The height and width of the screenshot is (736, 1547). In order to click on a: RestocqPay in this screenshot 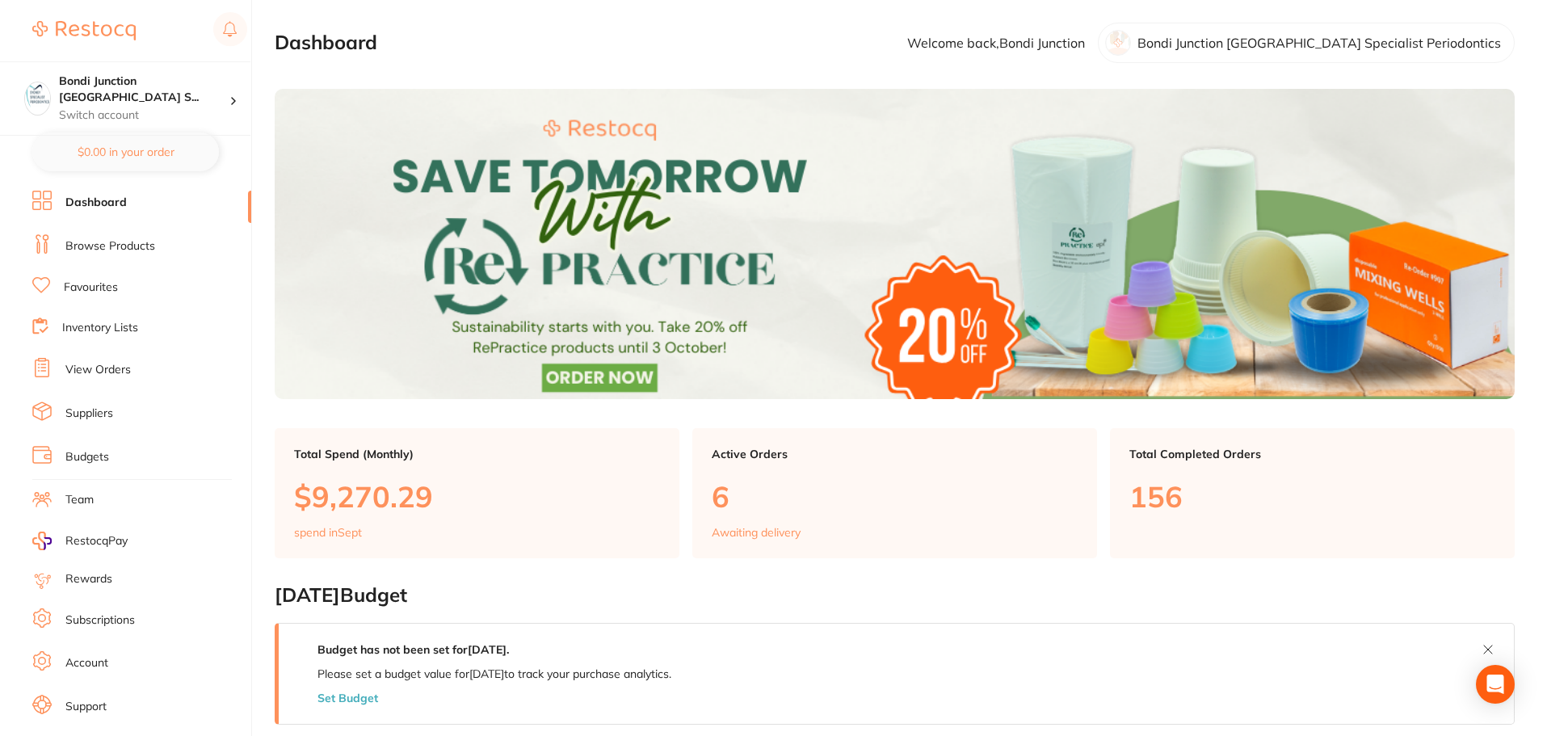, I will do `click(80, 541)`.